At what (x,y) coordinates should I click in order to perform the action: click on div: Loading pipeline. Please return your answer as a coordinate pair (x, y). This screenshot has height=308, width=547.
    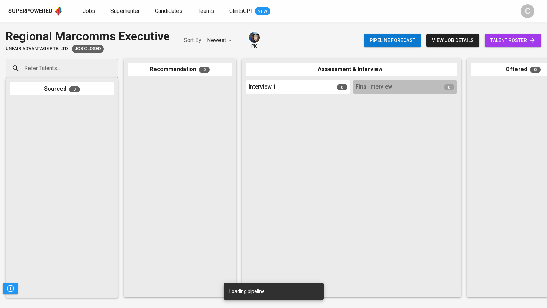
    Looking at the image, I should click on (247, 291).